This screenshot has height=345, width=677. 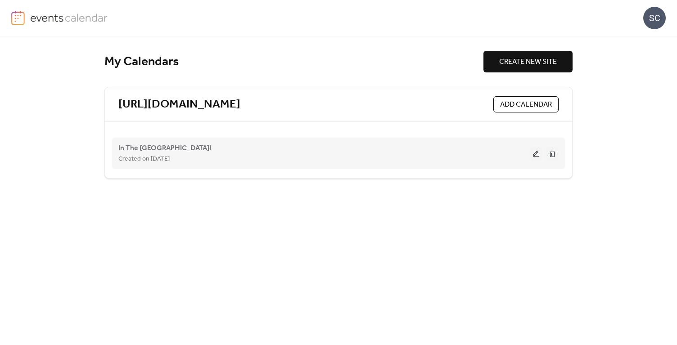 What do you see at coordinates (525, 104) in the screenshot?
I see `button: ADD CALENDAR` at bounding box center [525, 104].